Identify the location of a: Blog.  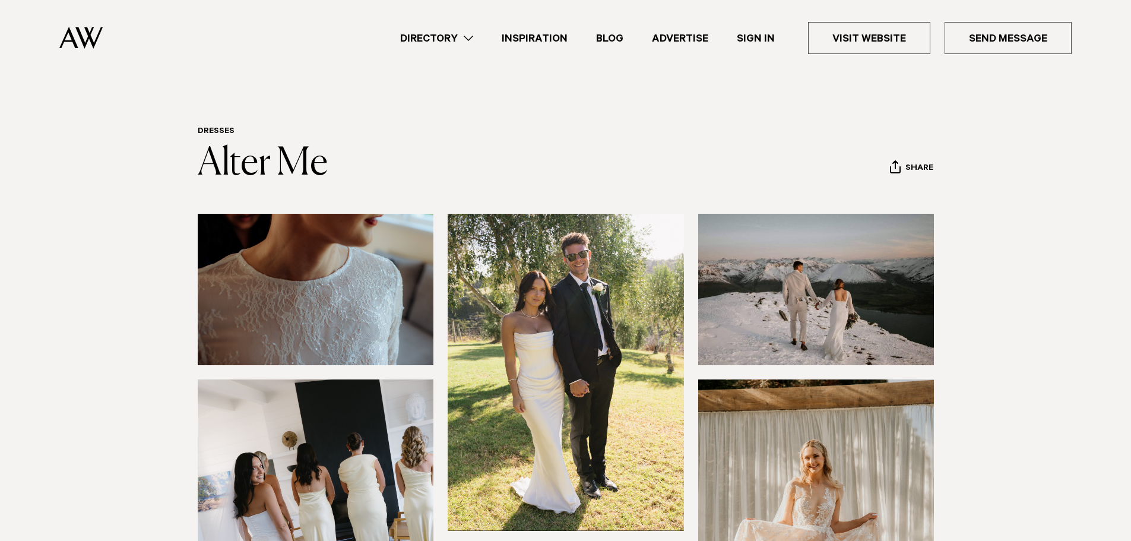
(610, 38).